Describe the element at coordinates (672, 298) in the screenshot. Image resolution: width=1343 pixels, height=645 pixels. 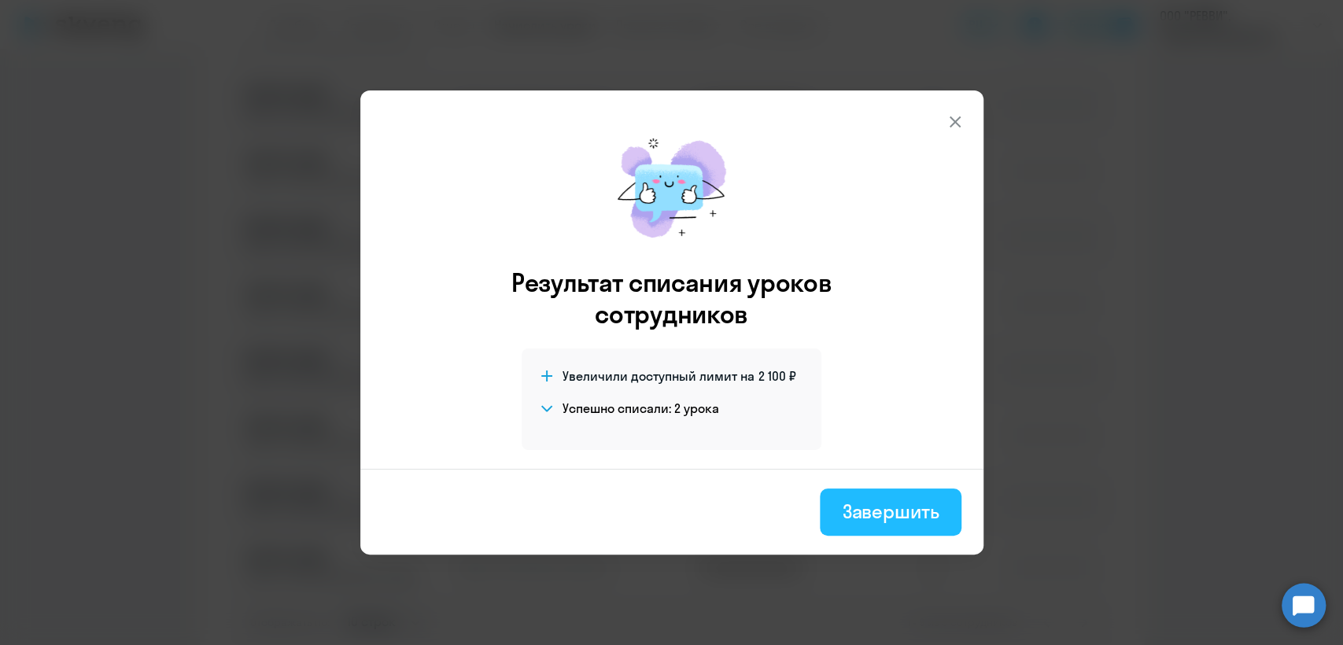
I see `h3: Результат списания уроков сотрудников` at that location.